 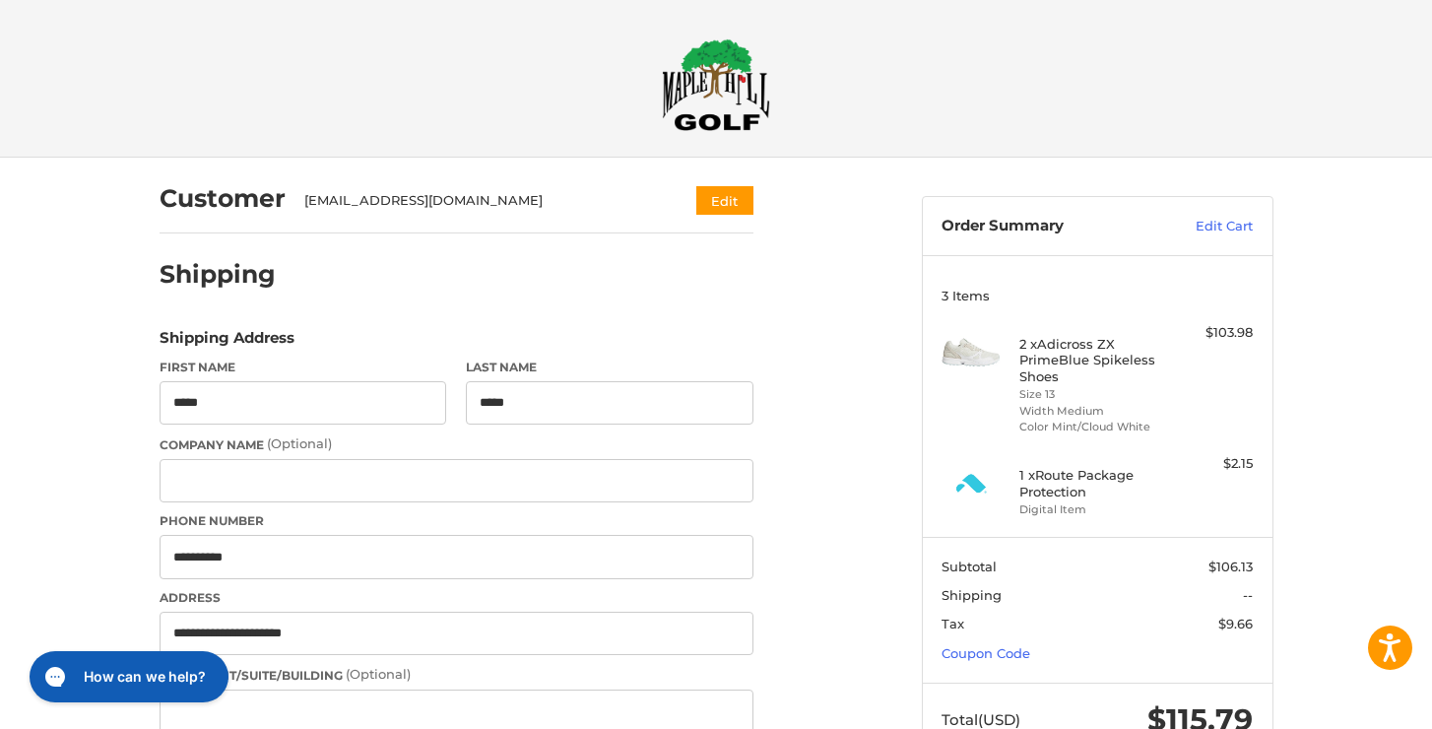 What do you see at coordinates (1214, 333) in the screenshot?
I see `div: $103.98` at bounding box center [1214, 333].